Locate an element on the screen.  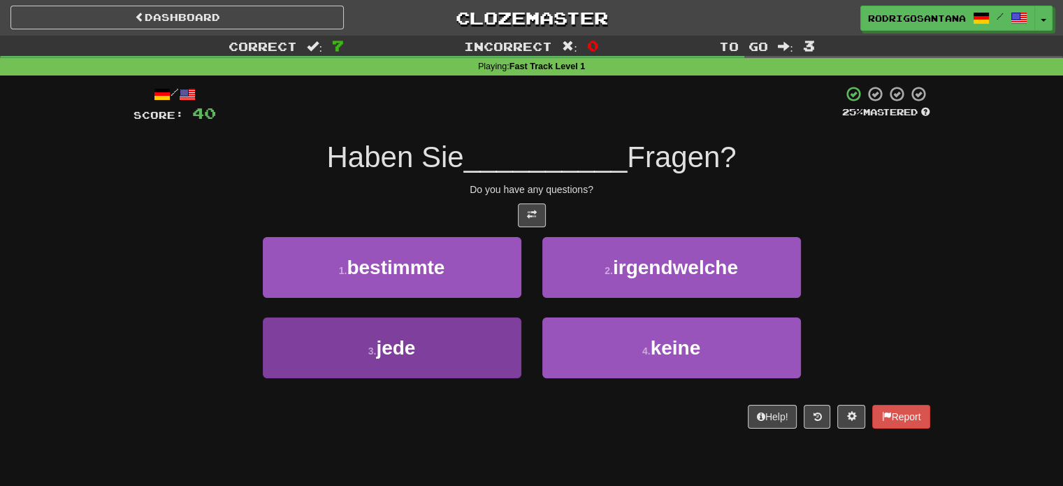
button: Report is located at coordinates (900, 416).